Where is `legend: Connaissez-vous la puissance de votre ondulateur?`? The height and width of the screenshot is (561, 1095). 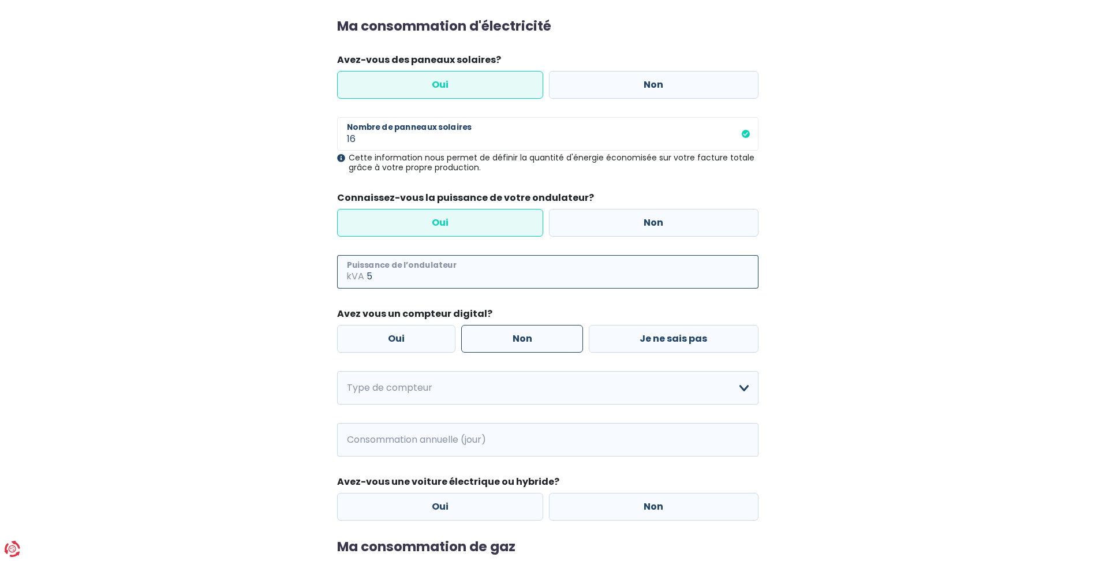 legend: Connaissez-vous la puissance de votre ondulateur? is located at coordinates (548, 200).